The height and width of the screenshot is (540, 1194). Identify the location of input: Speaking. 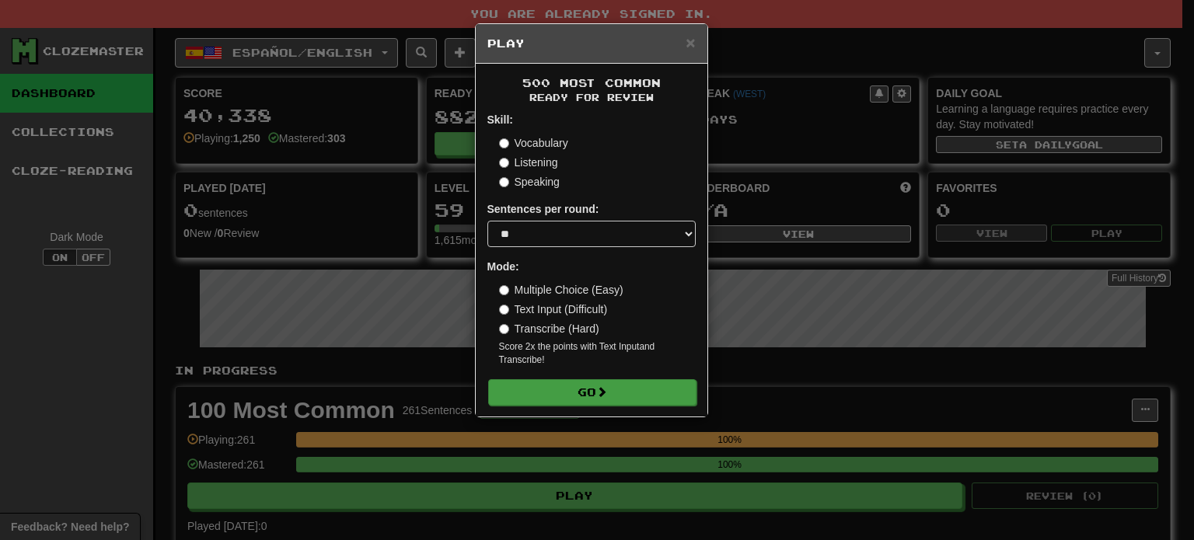
(504, 182).